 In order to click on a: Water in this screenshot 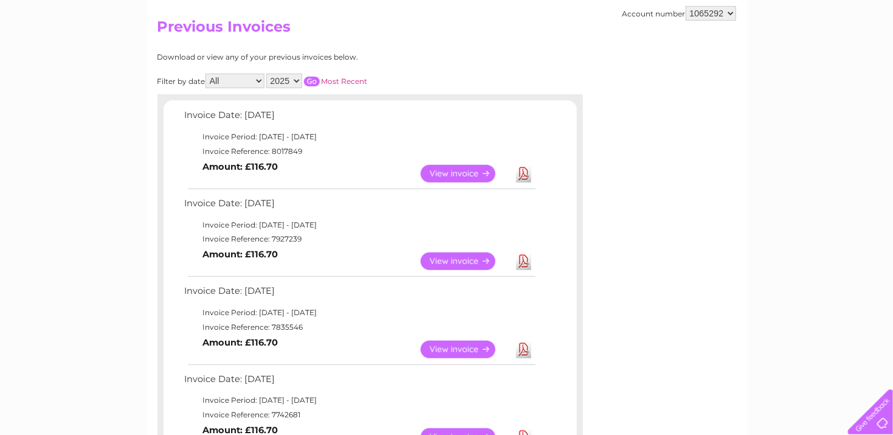, I will do `click(691, 56)`.